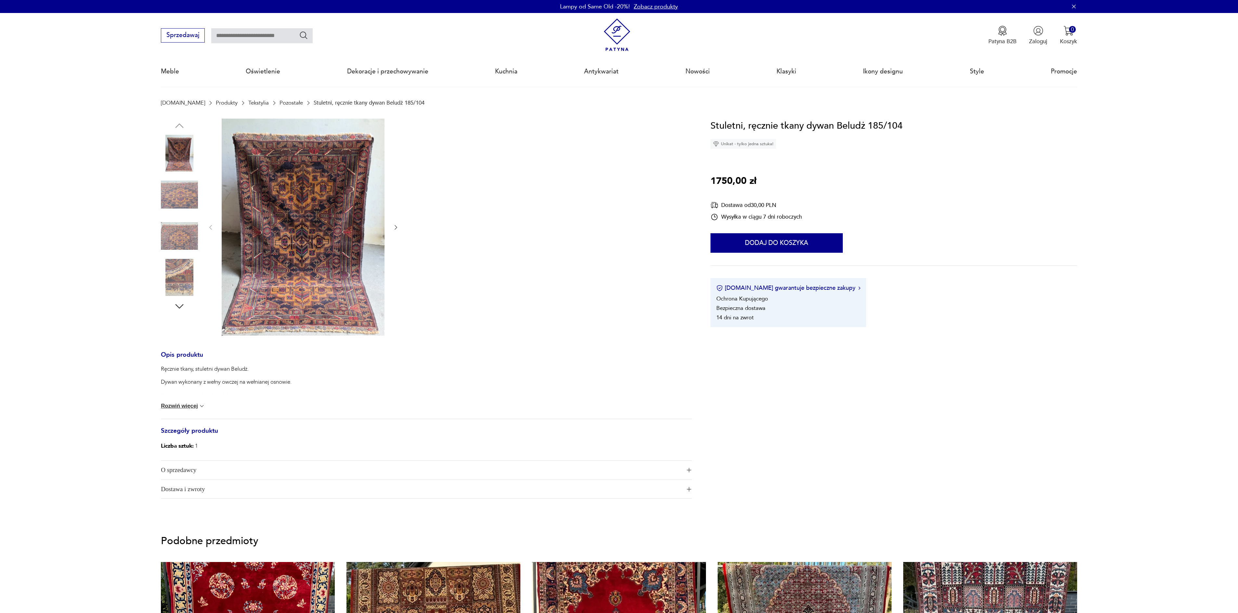 The width and height of the screenshot is (1238, 613). Describe the element at coordinates (716, 144) in the screenshot. I see `img: Ikona diamentu` at that location.